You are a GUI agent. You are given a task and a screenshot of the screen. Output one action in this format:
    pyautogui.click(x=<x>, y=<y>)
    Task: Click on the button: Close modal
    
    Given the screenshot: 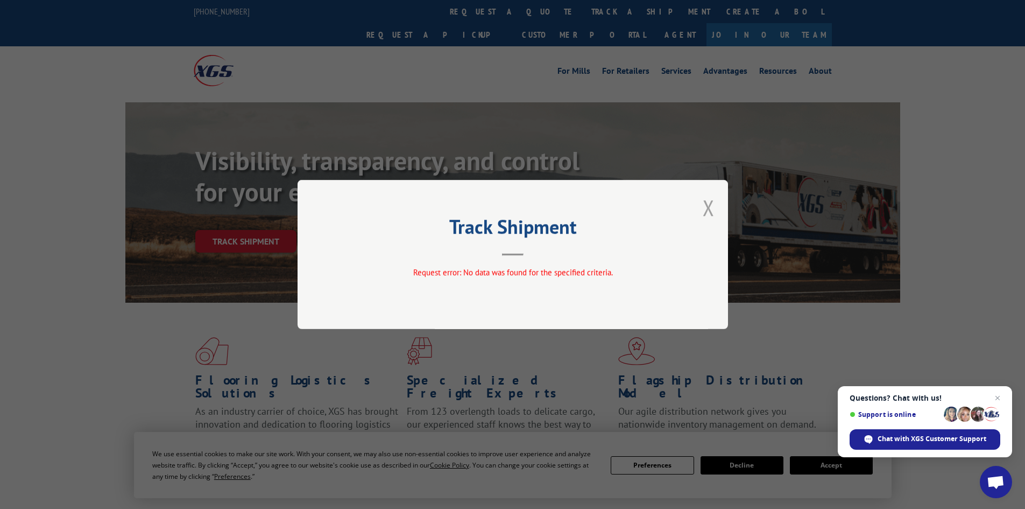 What is the action you would take?
    pyautogui.click(x=709, y=207)
    